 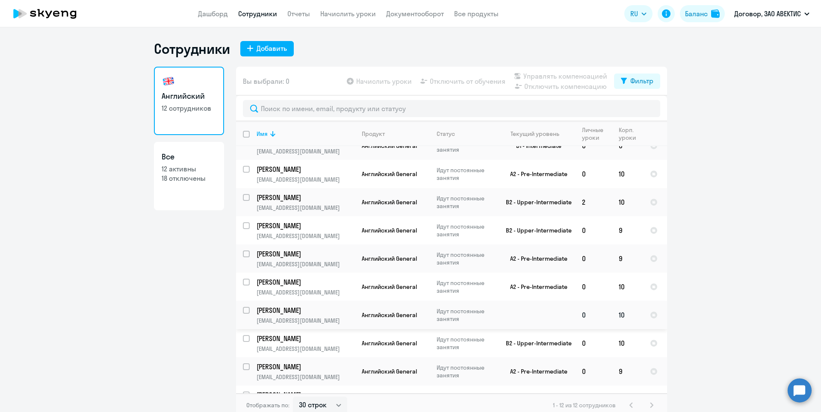 I want to click on button: Добавить, so click(x=267, y=49).